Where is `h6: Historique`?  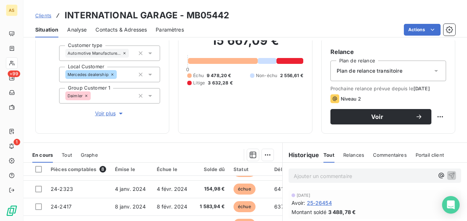
h6: Historique is located at coordinates (301, 155).